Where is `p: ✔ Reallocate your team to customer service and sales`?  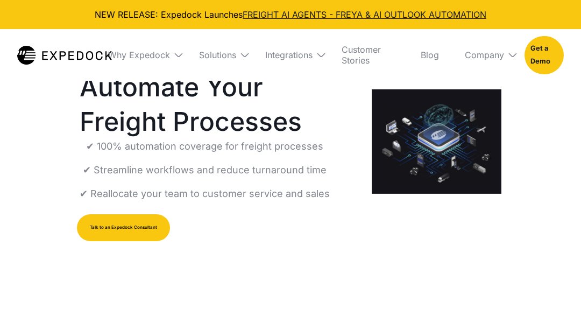 p: ✔ Reallocate your team to customer service and sales is located at coordinates (204, 194).